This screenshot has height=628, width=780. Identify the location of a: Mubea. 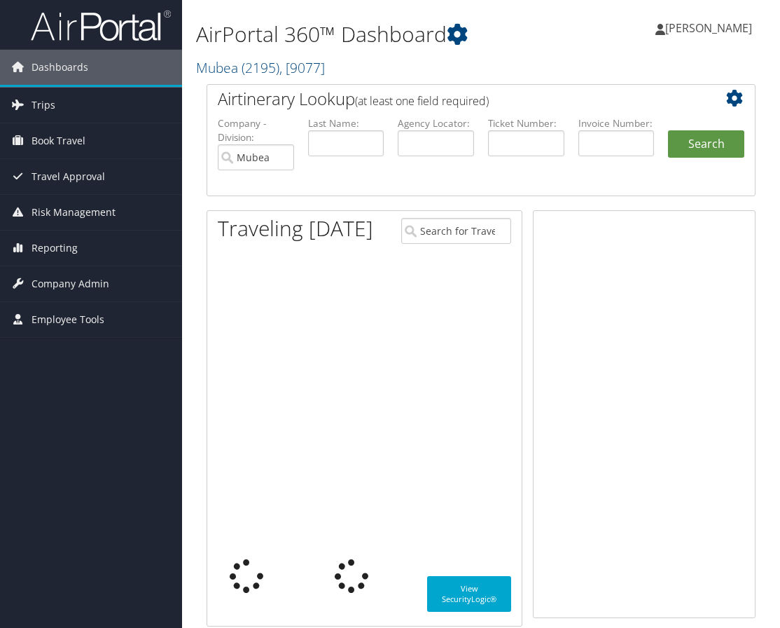
(261, 67).